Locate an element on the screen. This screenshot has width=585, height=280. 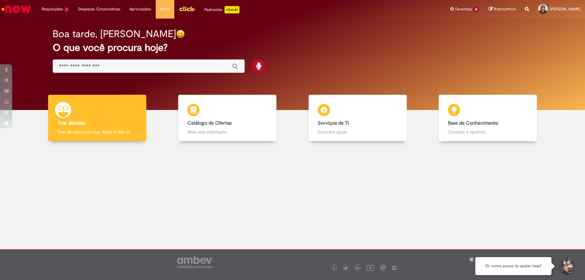
img: logo_footer_linkedin.png is located at coordinates (358, 268).